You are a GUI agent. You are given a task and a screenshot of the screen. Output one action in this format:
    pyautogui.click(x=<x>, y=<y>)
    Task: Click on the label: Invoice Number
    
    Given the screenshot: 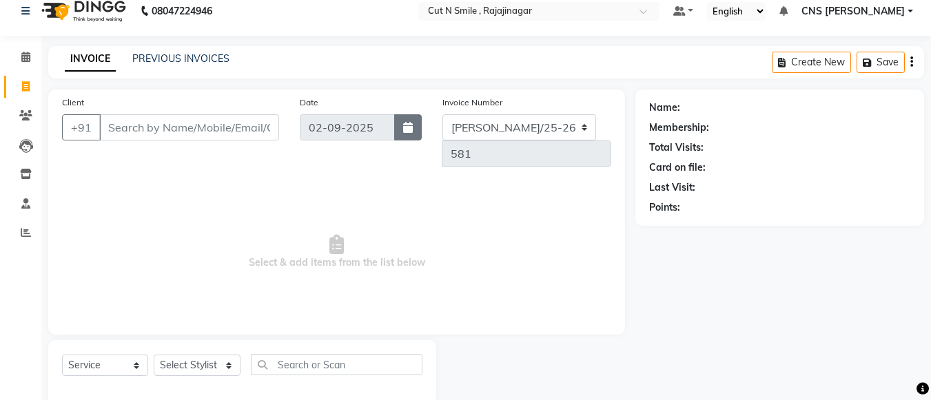 What is the action you would take?
    pyautogui.click(x=472, y=103)
    